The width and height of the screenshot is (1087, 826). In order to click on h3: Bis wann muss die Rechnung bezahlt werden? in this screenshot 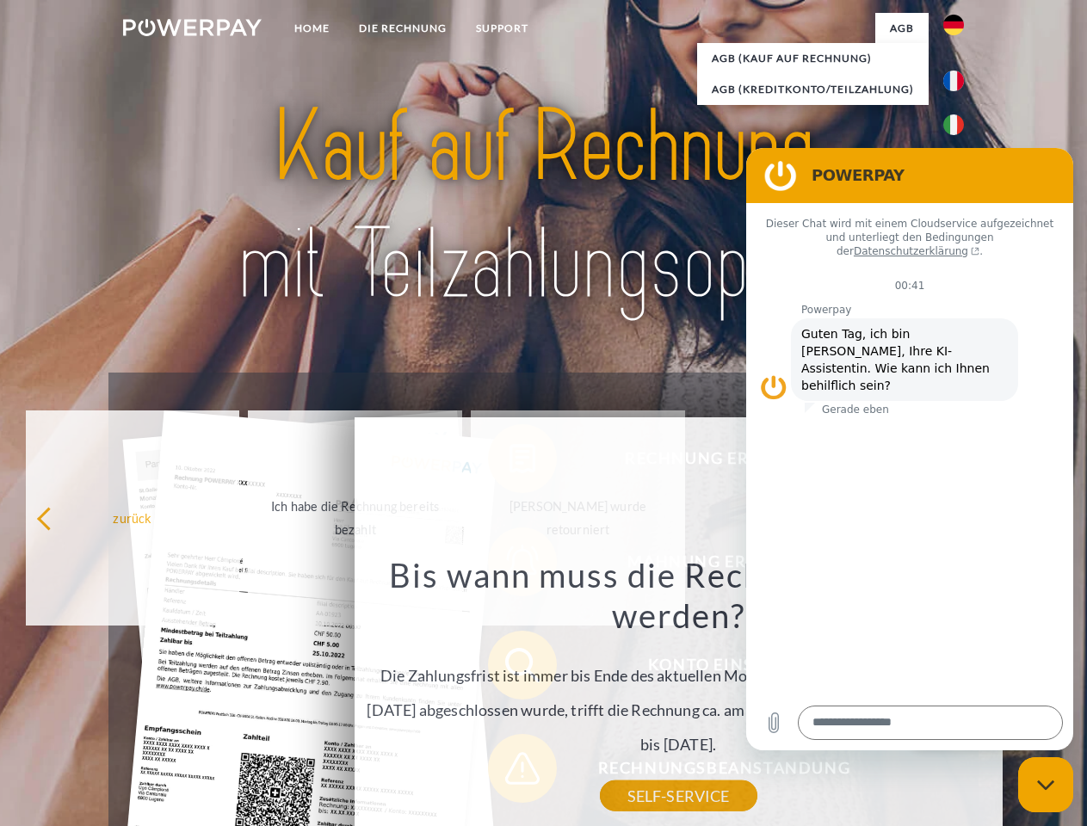, I will do `click(678, 595)`.